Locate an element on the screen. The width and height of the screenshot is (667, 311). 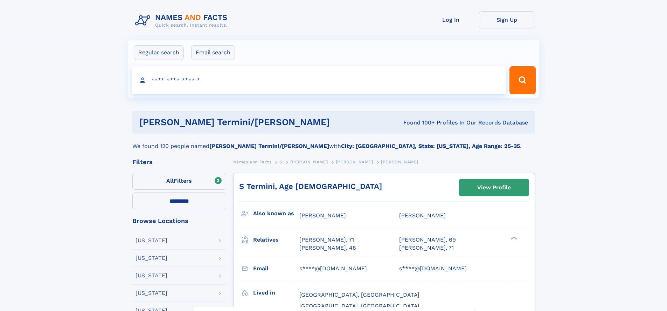
label: Regular search is located at coordinates (159, 53).